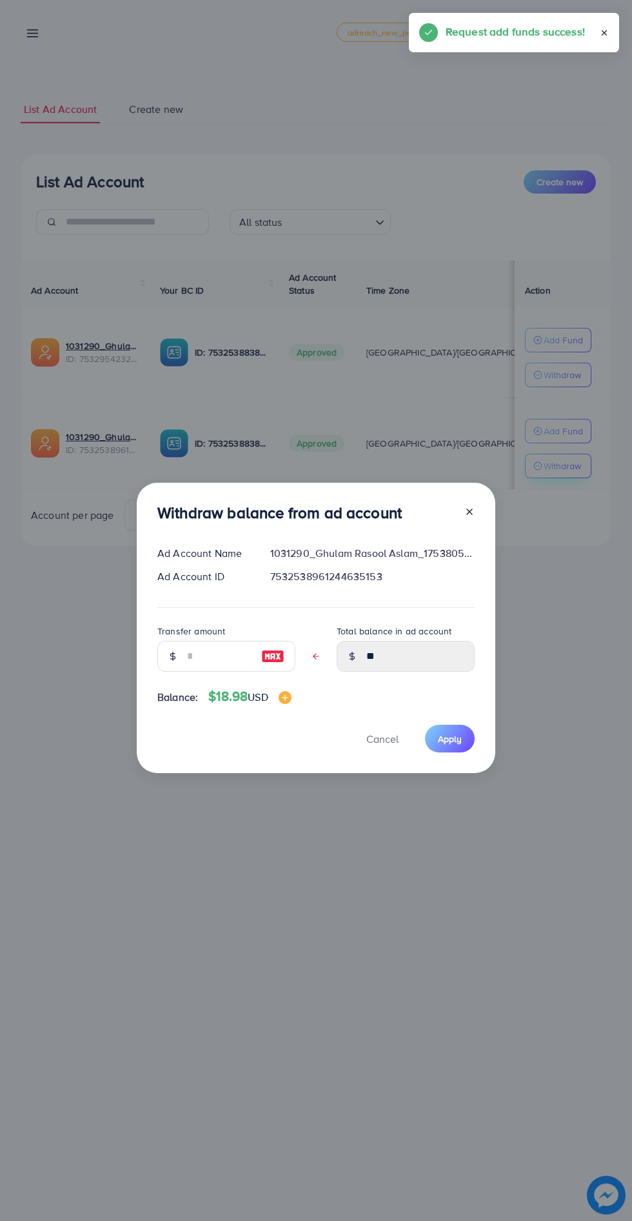  I want to click on button: Cancel, so click(383, 738).